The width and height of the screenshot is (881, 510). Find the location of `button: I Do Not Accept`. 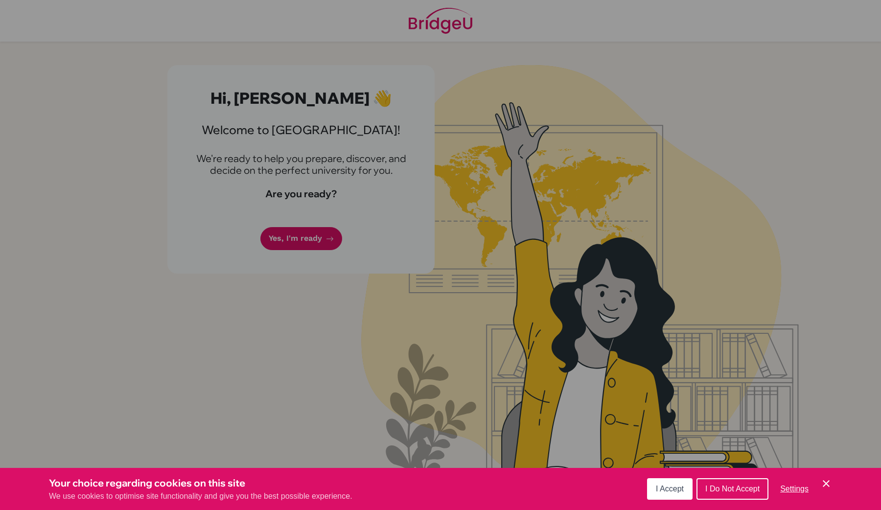

button: I Do Not Accept is located at coordinates (732, 489).